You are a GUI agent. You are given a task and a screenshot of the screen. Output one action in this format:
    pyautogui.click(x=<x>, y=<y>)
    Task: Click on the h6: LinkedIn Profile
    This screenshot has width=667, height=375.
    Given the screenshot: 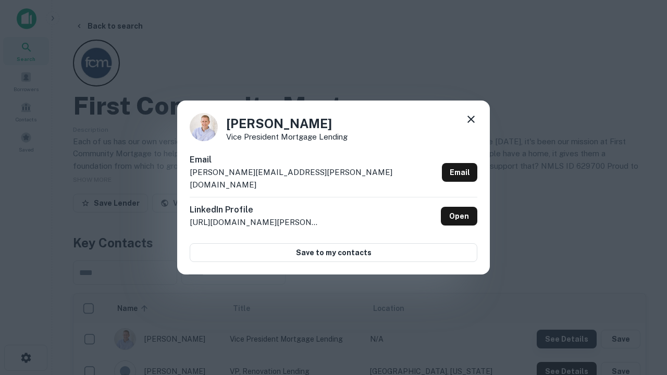 What is the action you would take?
    pyautogui.click(x=255, y=210)
    